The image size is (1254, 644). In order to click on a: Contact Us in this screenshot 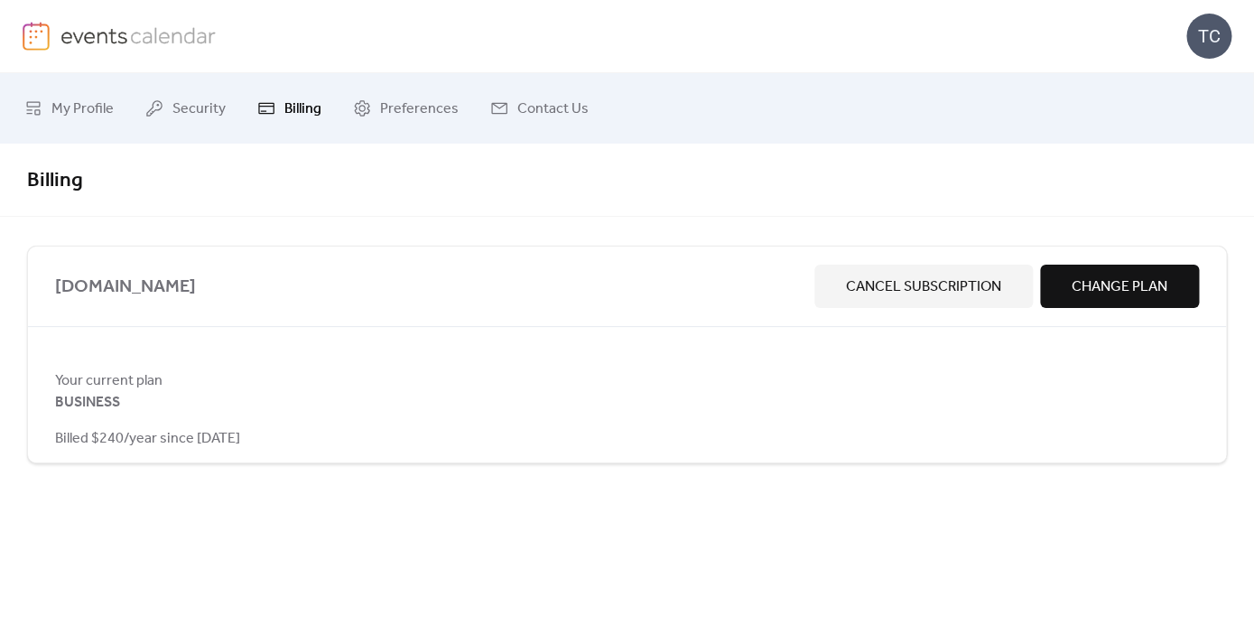, I will do `click(539, 108)`.